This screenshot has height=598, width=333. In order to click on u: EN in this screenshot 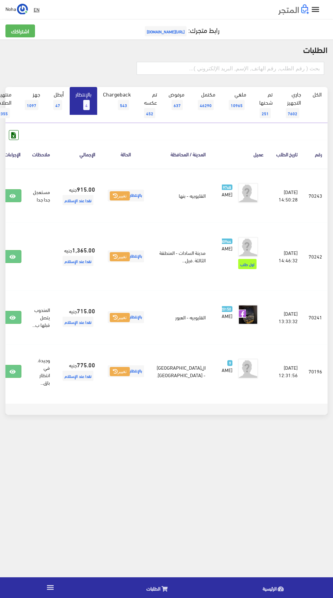, I will do `click(36, 9)`.